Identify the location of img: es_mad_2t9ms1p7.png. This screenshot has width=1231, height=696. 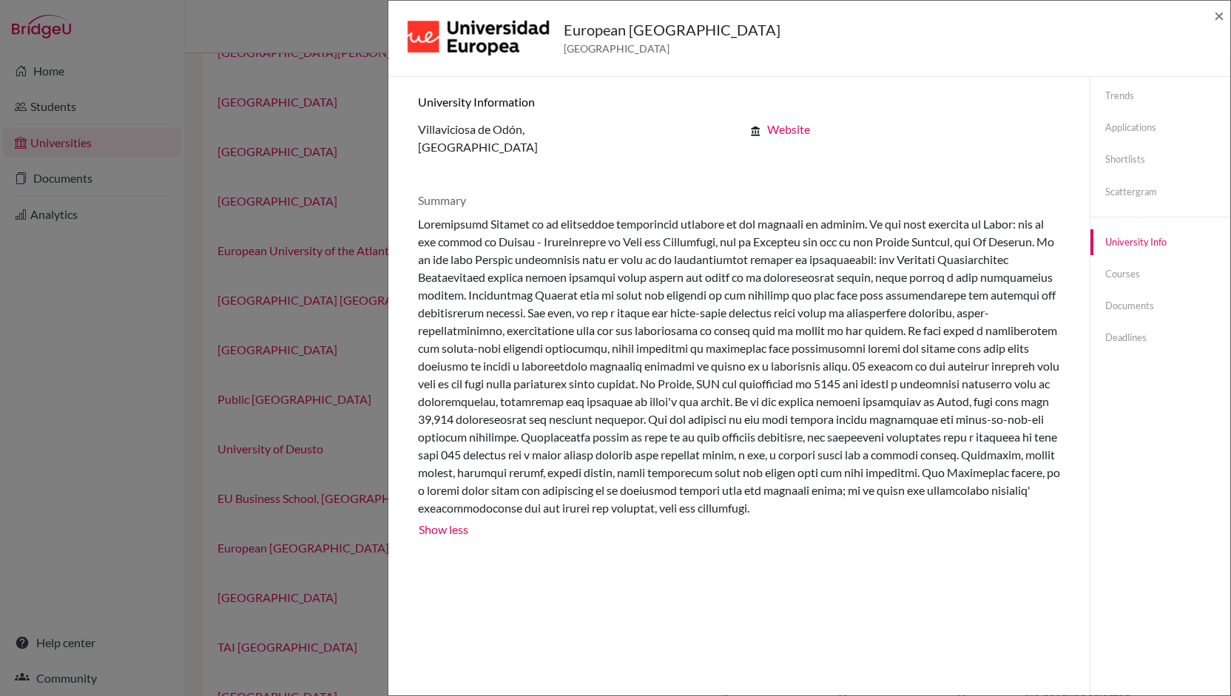
(479, 38).